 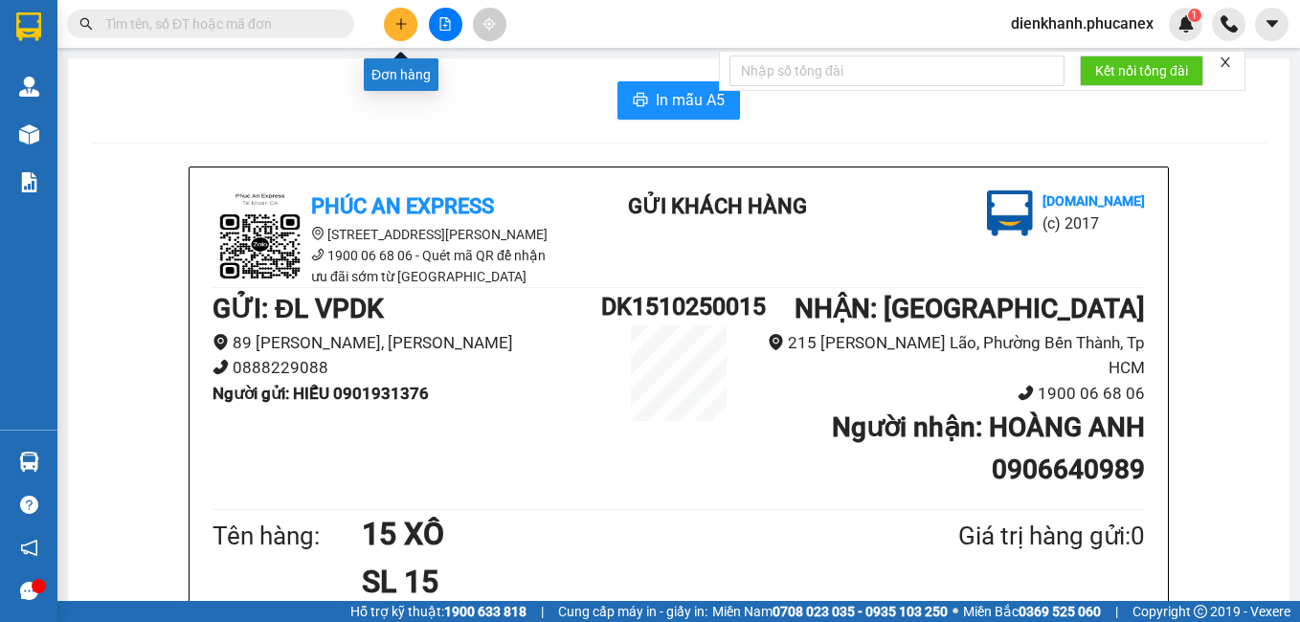 I want to click on sup: 1, so click(x=1195, y=15).